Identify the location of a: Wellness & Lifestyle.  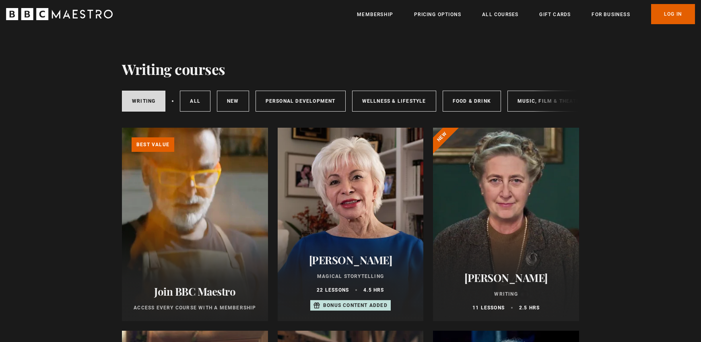
(394, 101).